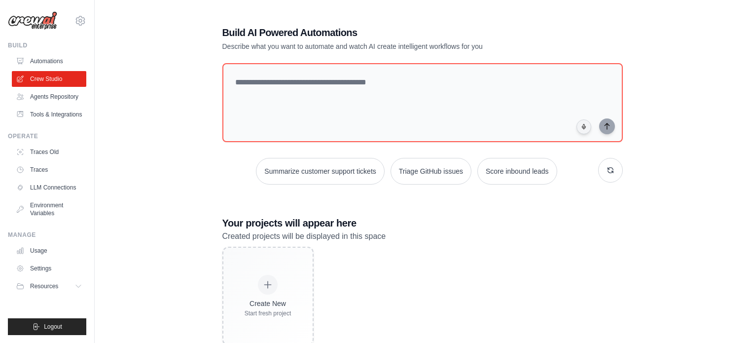 Image resolution: width=750 pixels, height=343 pixels. Describe the element at coordinates (49, 286) in the screenshot. I see `button: Resources` at that location.